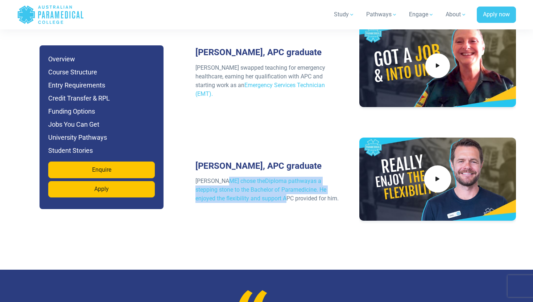  What do you see at coordinates (50, 15) in the screenshot?
I see `a: Australian Paramedical College` at bounding box center [50, 15].